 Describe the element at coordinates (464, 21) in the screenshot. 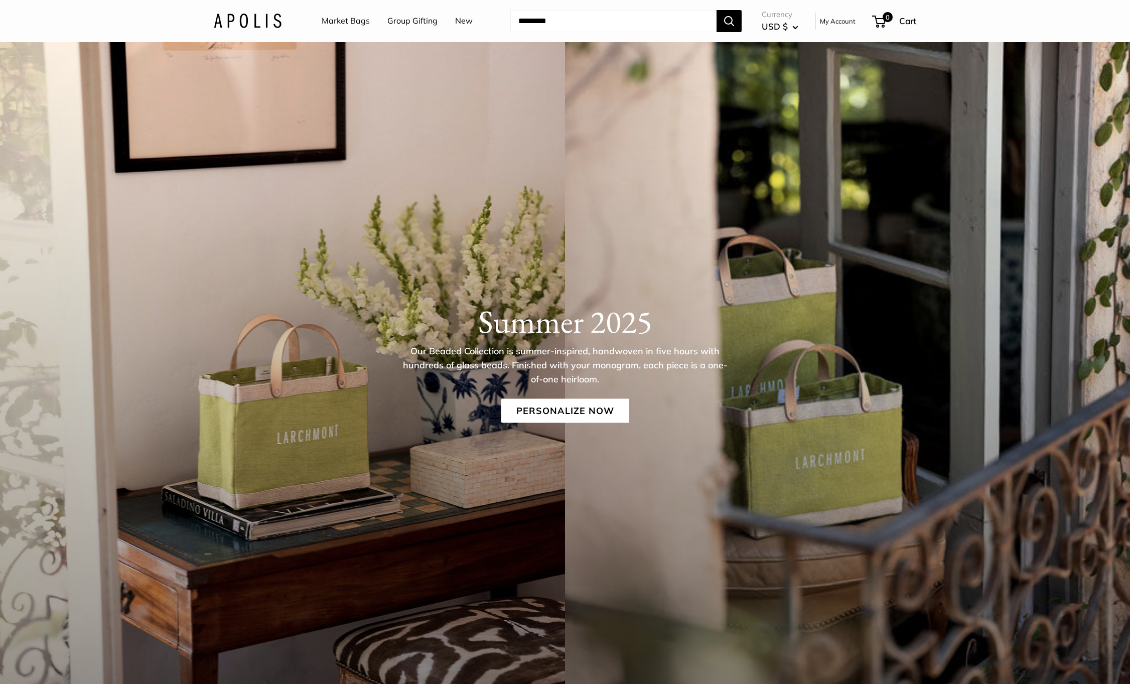

I see `a: New` at that location.